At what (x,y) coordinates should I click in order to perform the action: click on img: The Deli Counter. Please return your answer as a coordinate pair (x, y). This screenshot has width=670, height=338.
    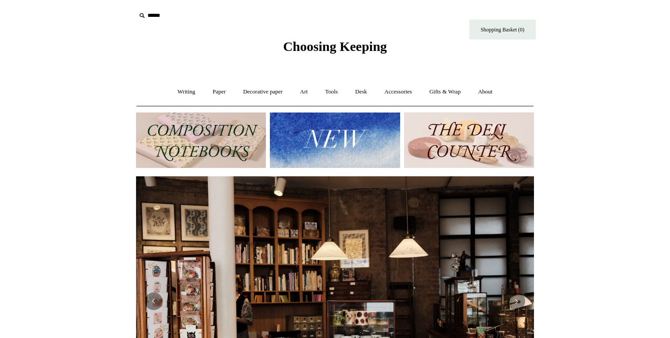
    Looking at the image, I should click on (469, 140).